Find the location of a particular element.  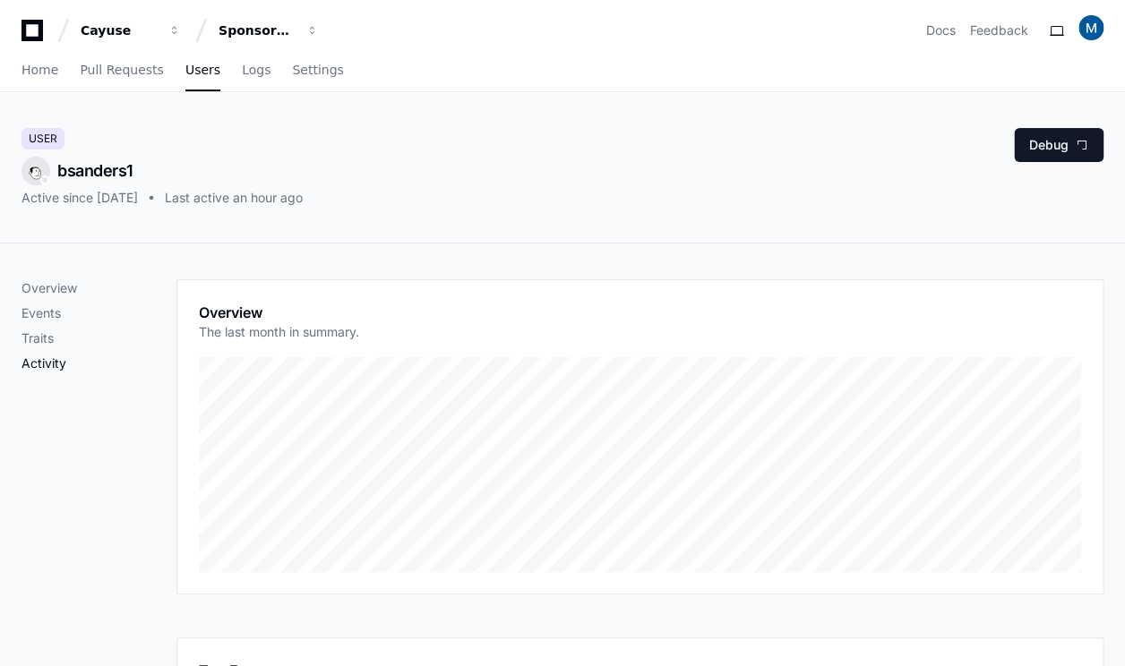

p: Activity is located at coordinates (99, 364).